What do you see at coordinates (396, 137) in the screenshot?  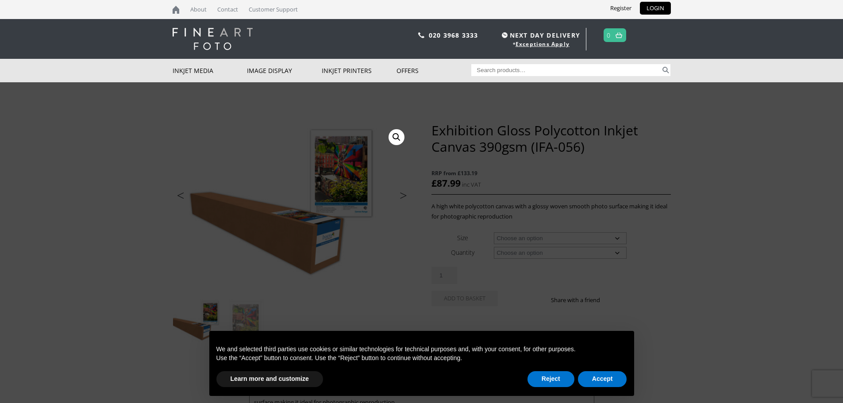 I see `a: View full-screen image gallery` at bounding box center [396, 137].